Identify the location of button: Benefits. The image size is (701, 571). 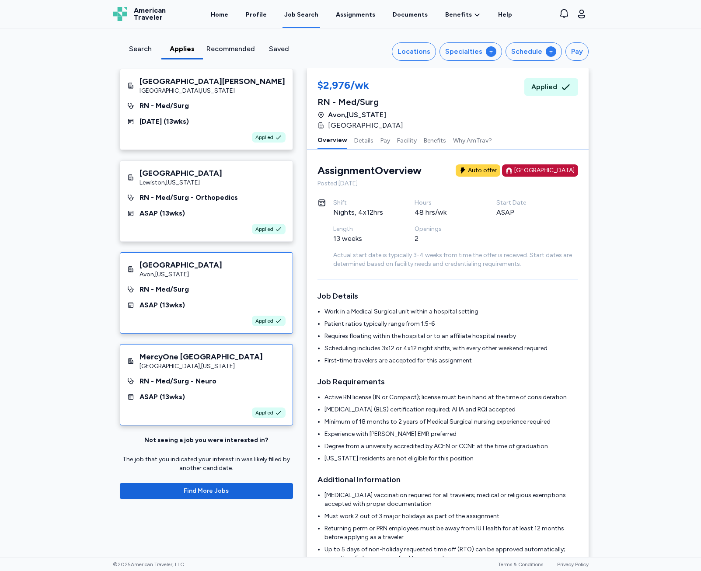
(435, 140).